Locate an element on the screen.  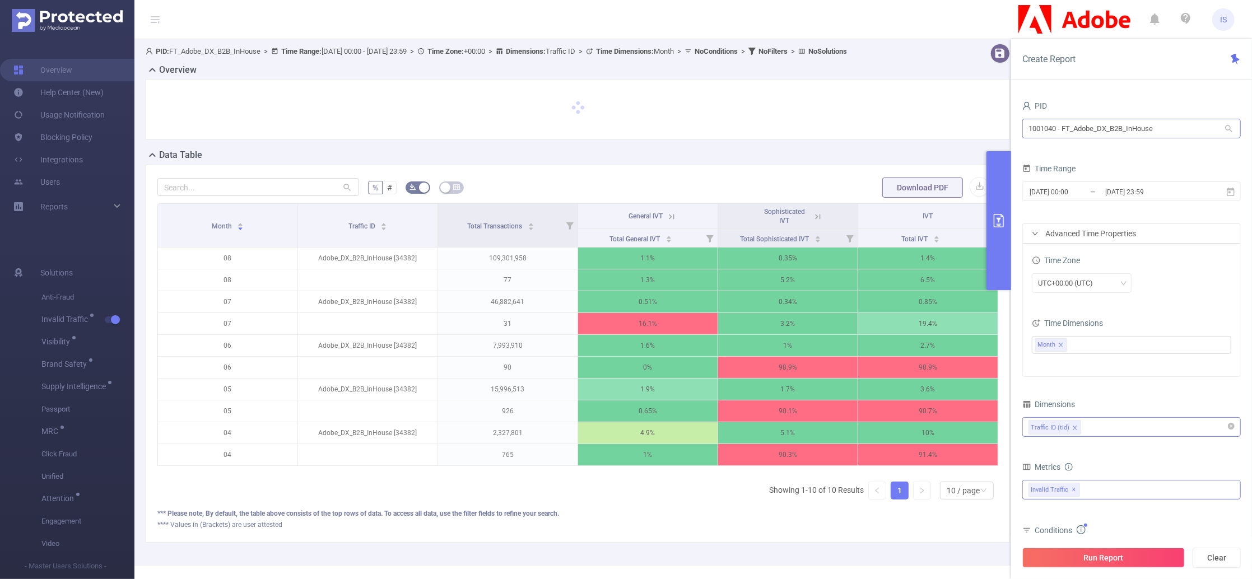
p: 0.65% is located at coordinates (648, 411).